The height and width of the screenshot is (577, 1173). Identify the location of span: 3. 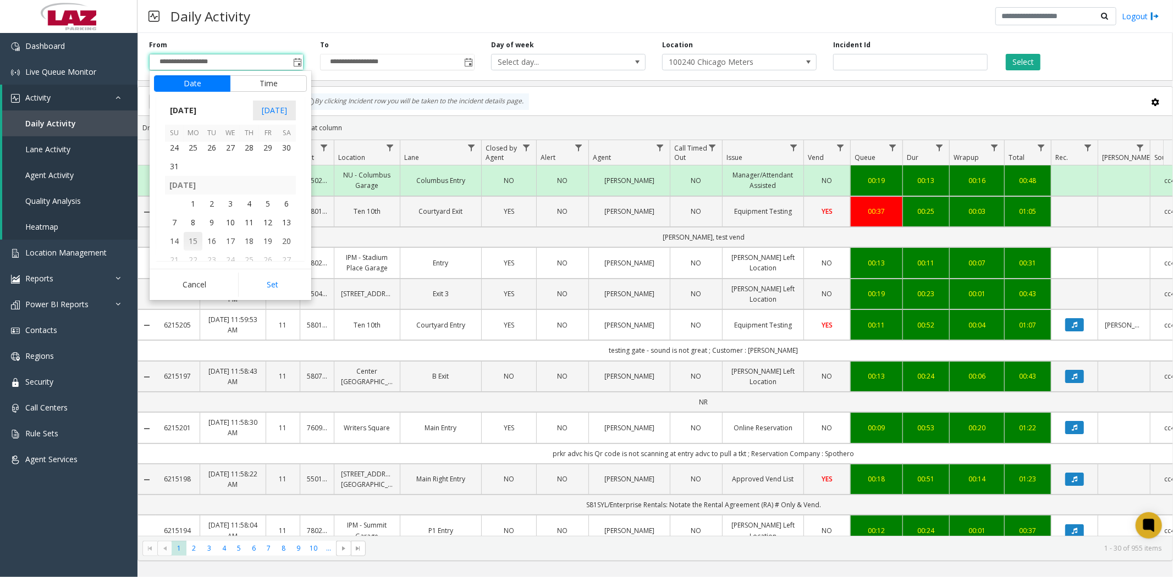
(230, 204).